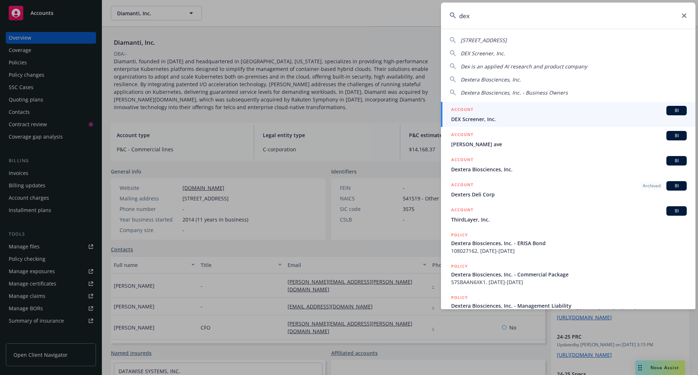 Image resolution: width=698 pixels, height=375 pixels. Describe the element at coordinates (568, 164) in the screenshot. I see `a: ACCOUNTBIDextera Biosciences, Inc.` at that location.